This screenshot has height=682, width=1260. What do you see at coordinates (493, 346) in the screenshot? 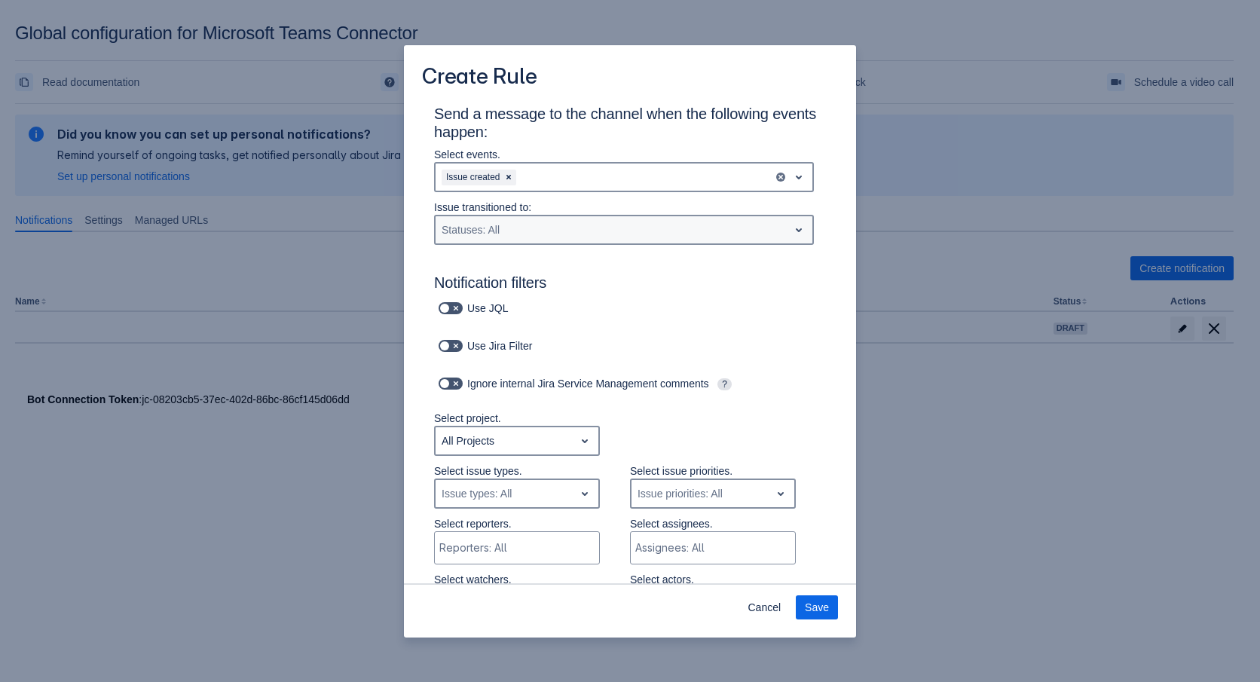
I see `div: Use Jira Filter` at bounding box center [493, 346].